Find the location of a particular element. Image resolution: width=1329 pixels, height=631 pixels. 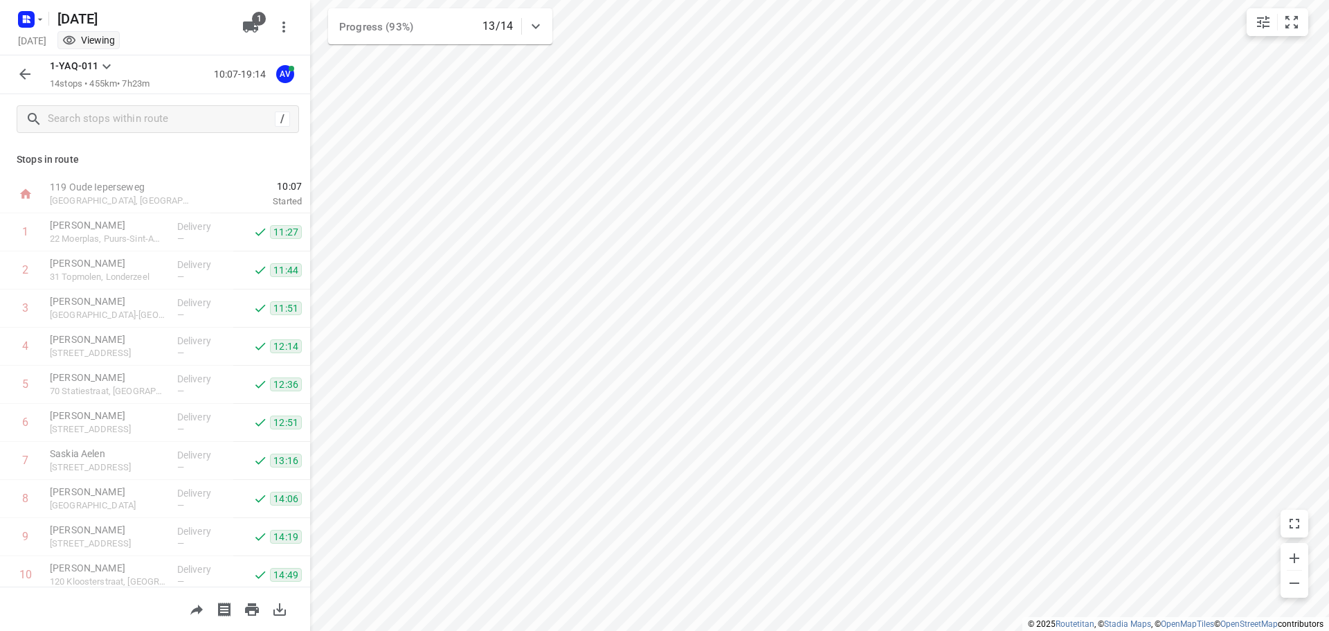

span: 14:49 is located at coordinates (286, 575).